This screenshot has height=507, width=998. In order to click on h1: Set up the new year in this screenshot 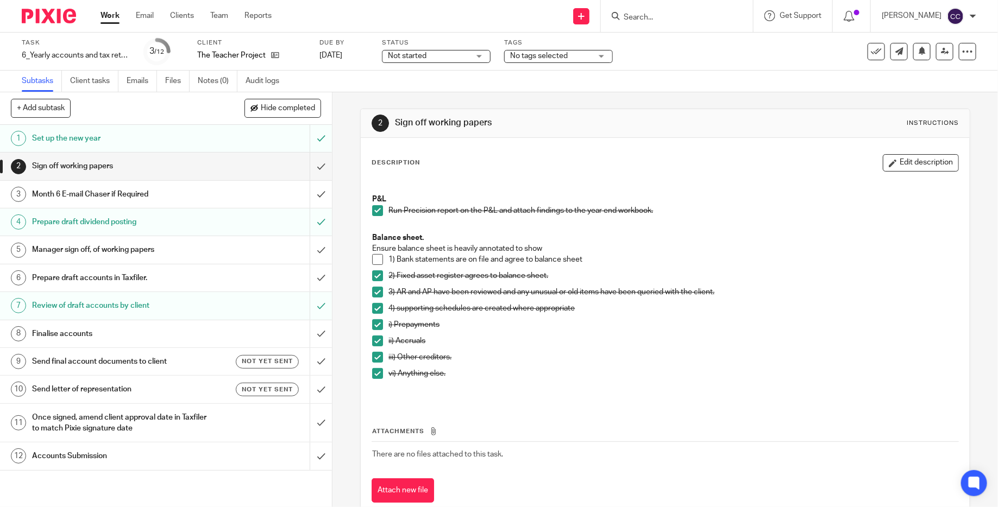, I will do `click(121, 139)`.